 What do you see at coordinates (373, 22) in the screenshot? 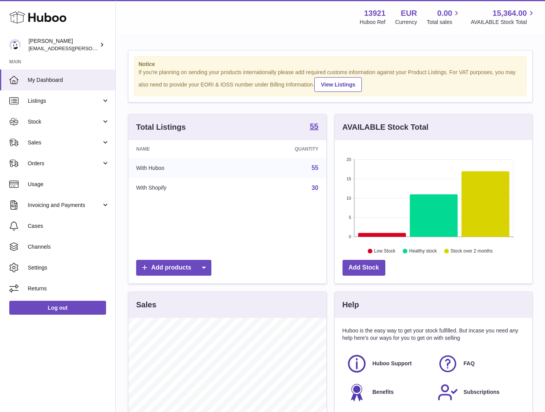
I see `div: Huboo Ref` at bounding box center [373, 22].